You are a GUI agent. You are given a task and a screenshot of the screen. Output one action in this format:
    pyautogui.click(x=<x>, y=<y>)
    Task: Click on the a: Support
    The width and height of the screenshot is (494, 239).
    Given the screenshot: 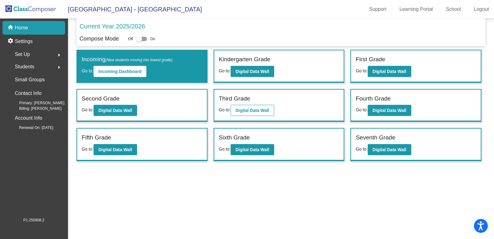 What is the action you would take?
    pyautogui.click(x=378, y=9)
    